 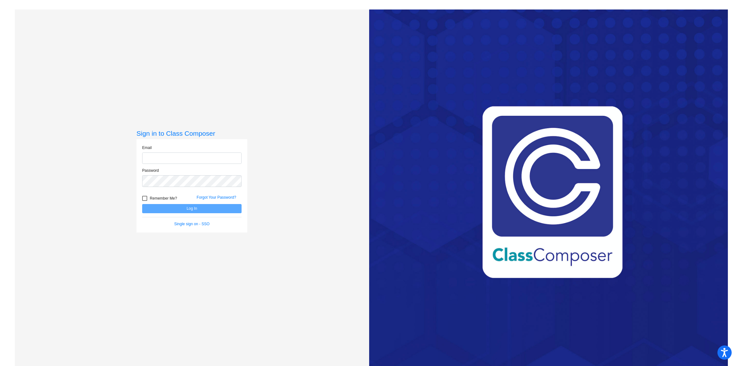 I want to click on a: Forgot Your Password?, so click(x=216, y=198).